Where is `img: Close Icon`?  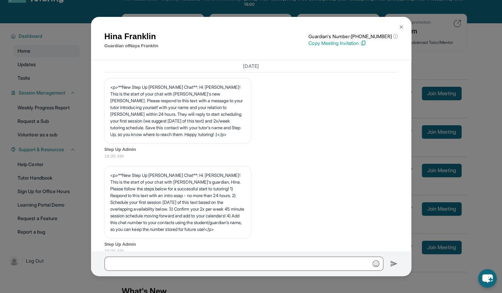
img: Close Icon is located at coordinates (401, 27).